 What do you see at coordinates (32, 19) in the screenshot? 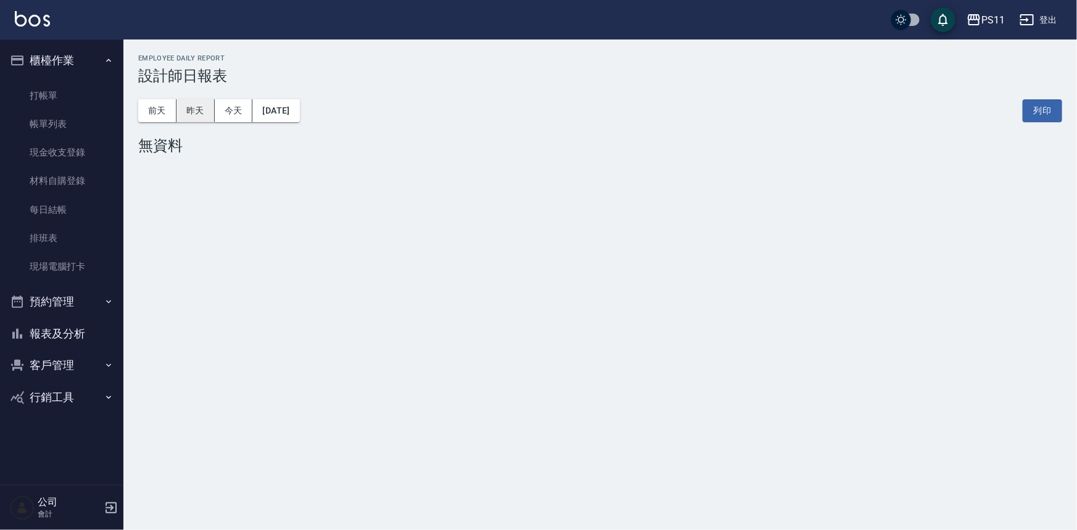
I see `img: Logo` at bounding box center [32, 19].